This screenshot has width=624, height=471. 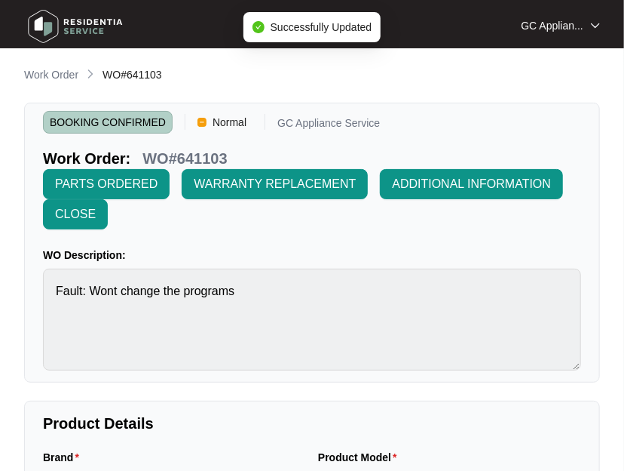 I want to click on p: Work Order:, so click(x=87, y=158).